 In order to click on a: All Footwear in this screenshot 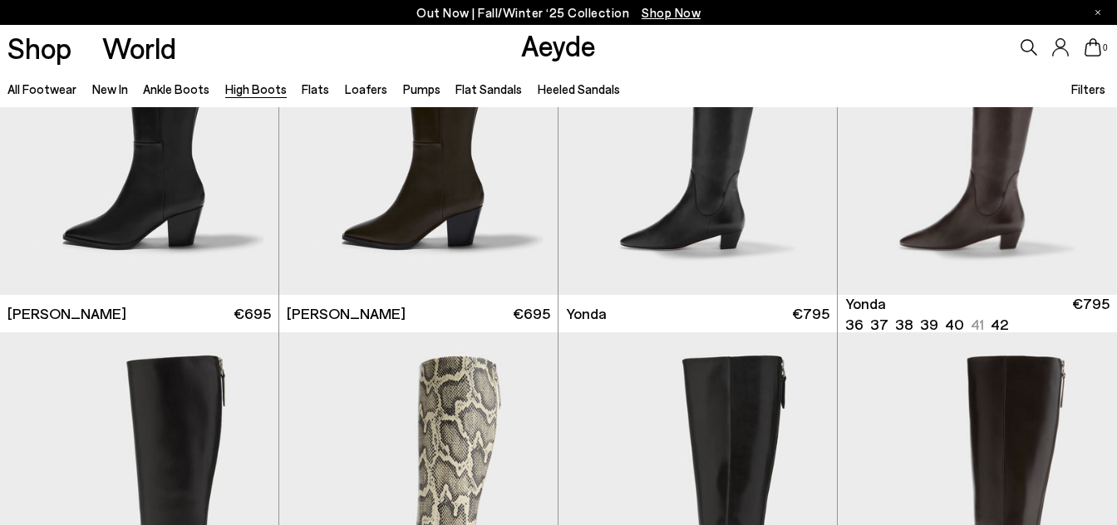, I will do `click(42, 89)`.